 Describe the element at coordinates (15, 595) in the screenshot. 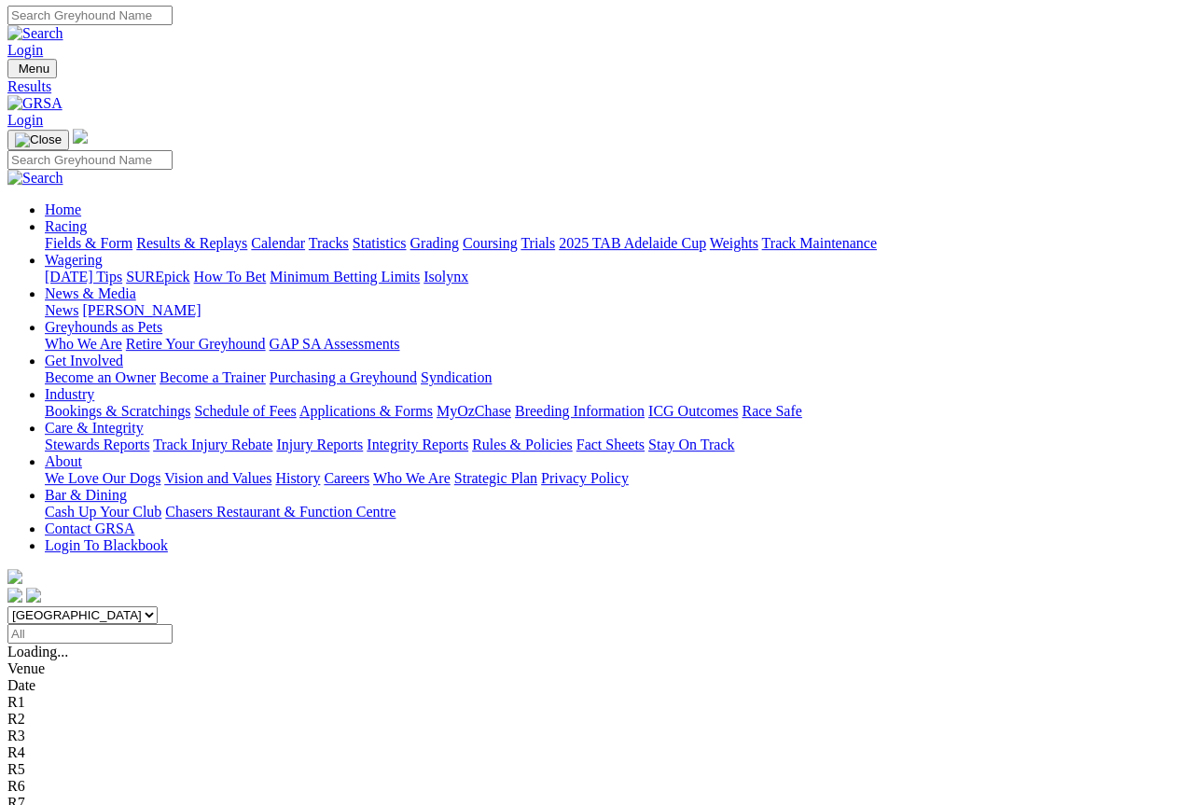

I see `img: facebook.svg` at that location.